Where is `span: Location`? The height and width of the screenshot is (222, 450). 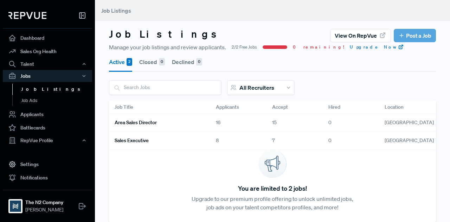 span: Location is located at coordinates (394, 107).